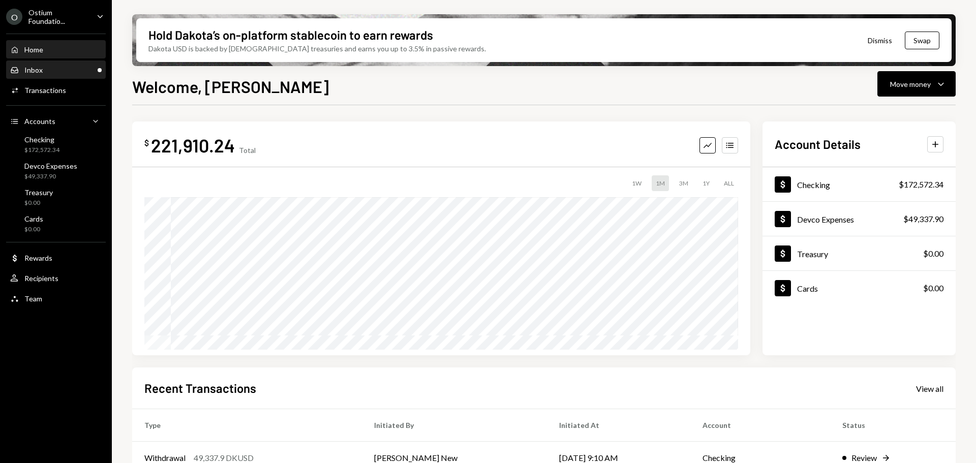  I want to click on th: Initiated At, so click(619, 426).